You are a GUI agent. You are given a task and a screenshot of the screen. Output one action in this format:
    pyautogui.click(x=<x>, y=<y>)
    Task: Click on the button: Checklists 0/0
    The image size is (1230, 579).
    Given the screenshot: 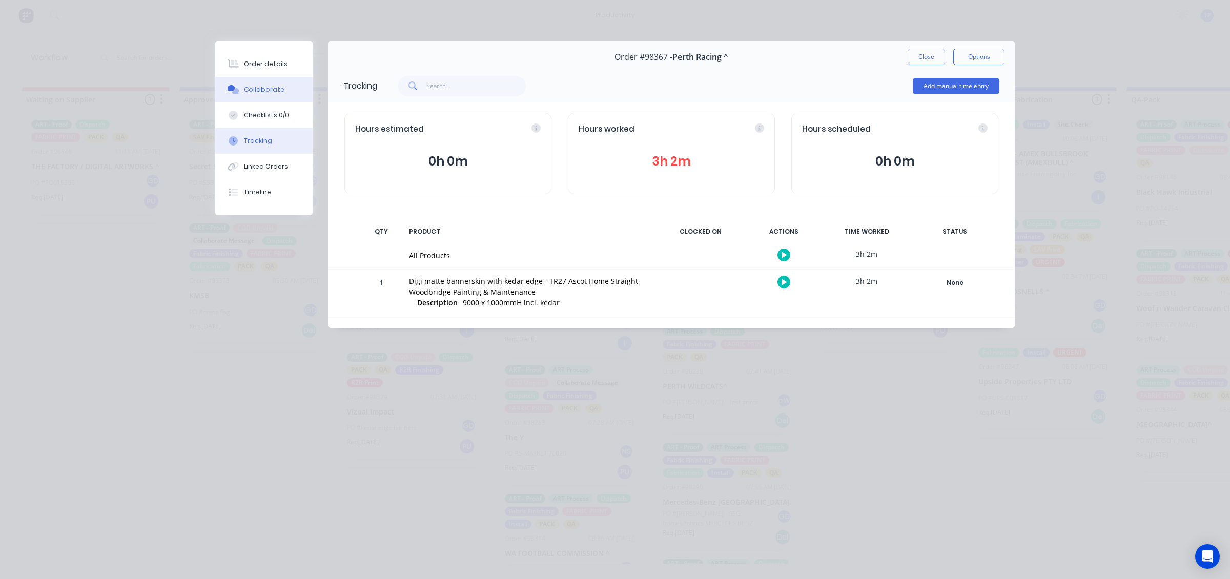 What is the action you would take?
    pyautogui.click(x=264, y=115)
    